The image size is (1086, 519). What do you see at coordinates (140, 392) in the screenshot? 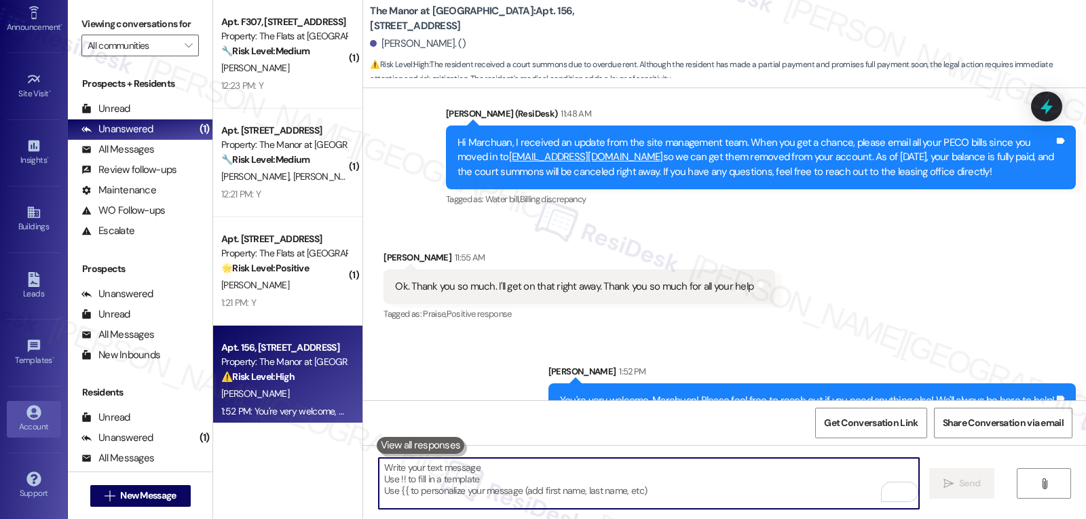
I see `div: Residents` at bounding box center [140, 392].